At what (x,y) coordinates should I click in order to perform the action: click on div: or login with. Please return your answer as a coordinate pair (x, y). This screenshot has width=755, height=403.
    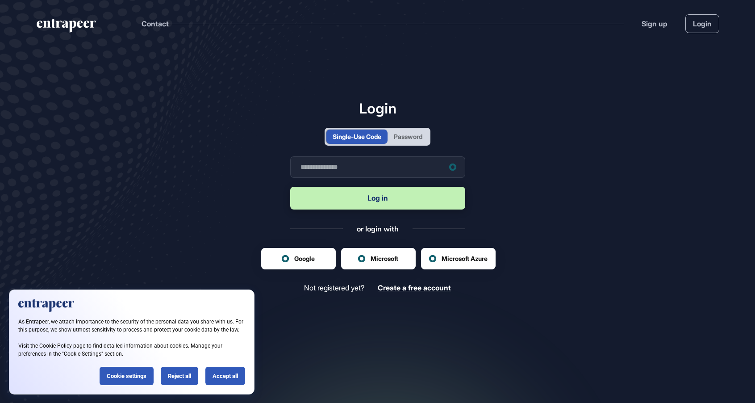
    Looking at the image, I should click on (378, 229).